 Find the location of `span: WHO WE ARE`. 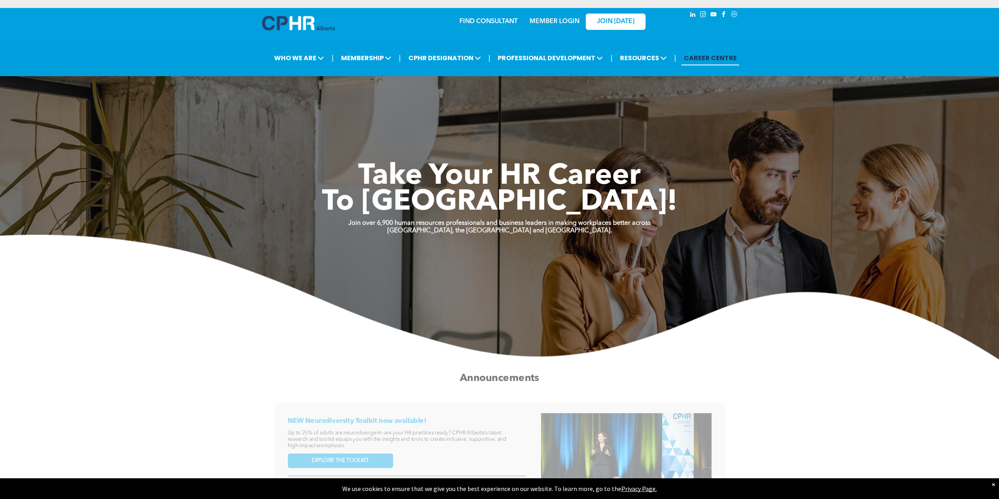

span: WHO WE ARE is located at coordinates (299, 58).